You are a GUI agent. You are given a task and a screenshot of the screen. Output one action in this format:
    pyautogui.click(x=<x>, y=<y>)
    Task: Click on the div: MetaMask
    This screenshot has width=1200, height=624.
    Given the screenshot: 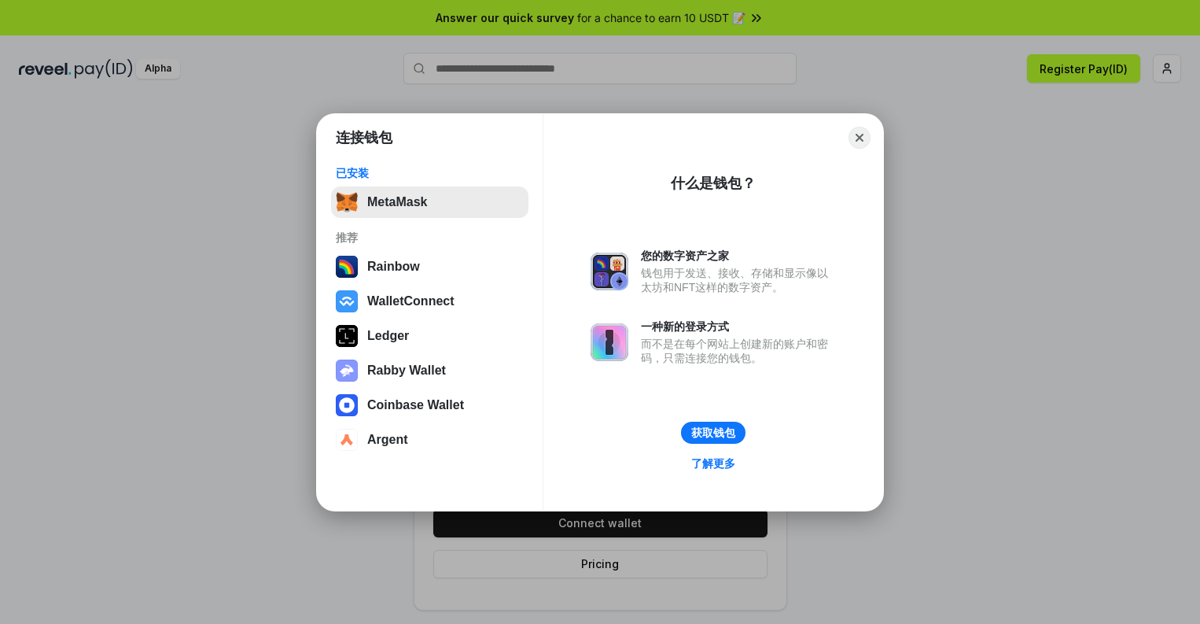 What is the action you would take?
    pyautogui.click(x=397, y=202)
    